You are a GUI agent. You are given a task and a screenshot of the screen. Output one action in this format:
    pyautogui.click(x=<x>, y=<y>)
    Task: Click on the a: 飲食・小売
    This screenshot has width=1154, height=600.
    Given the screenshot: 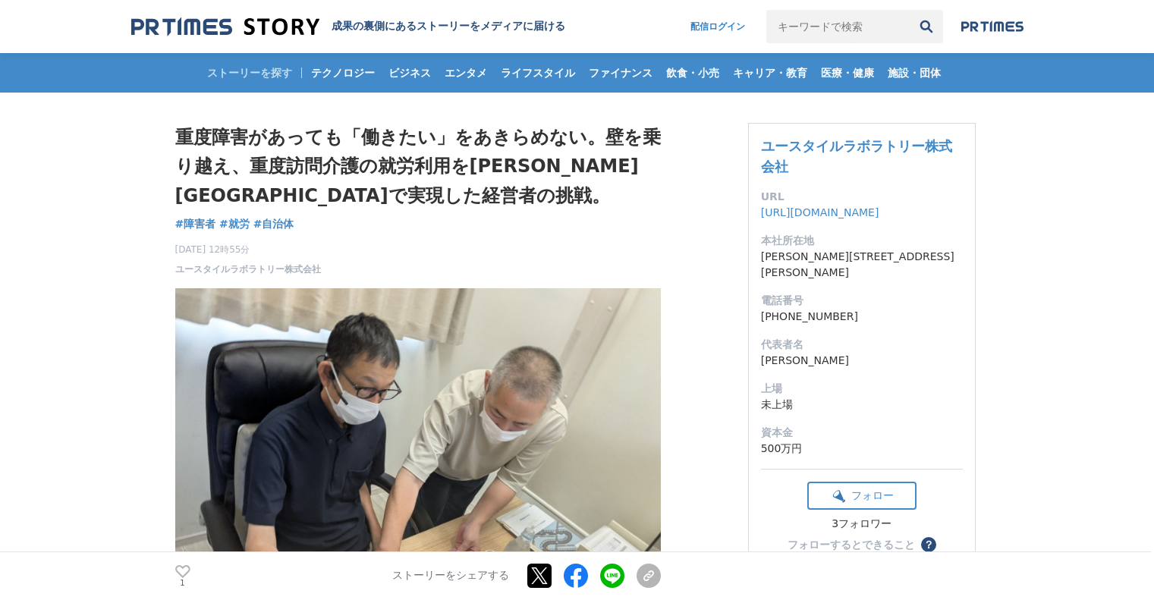 What is the action you would take?
    pyautogui.click(x=692, y=73)
    